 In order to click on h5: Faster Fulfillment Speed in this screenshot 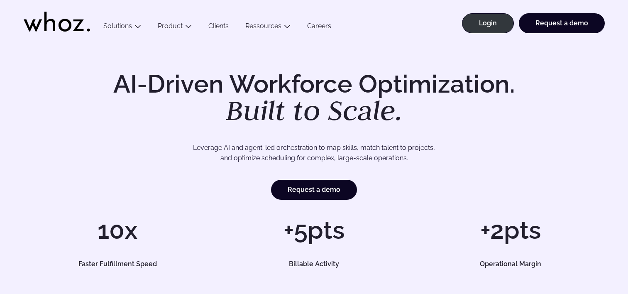, I will do `click(117, 264)`.